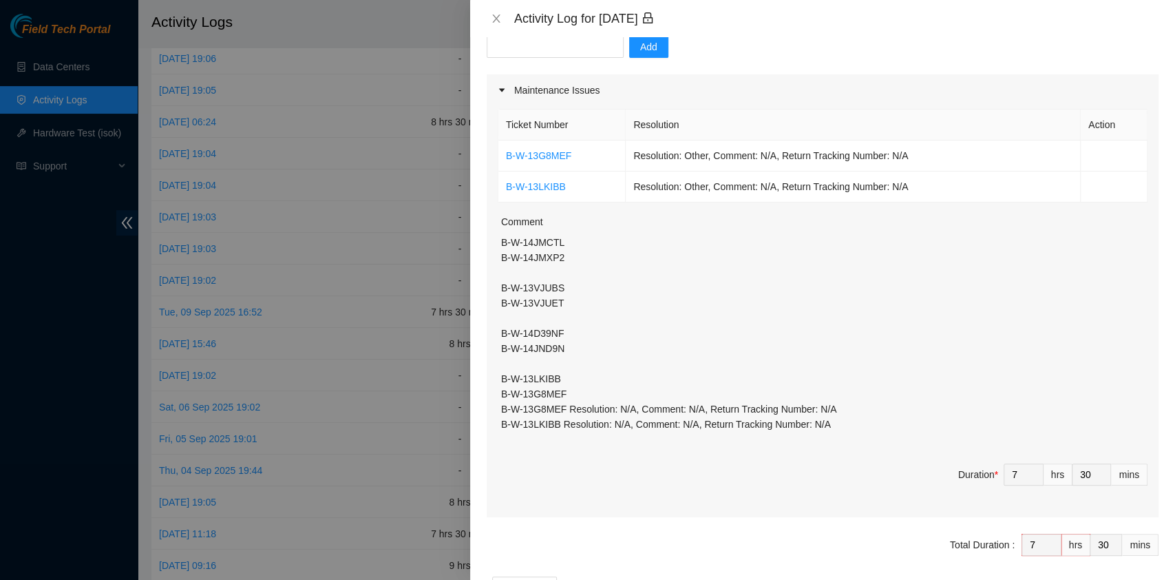 Image resolution: width=1175 pixels, height=580 pixels. I want to click on div: Maintenance Issues, so click(823, 90).